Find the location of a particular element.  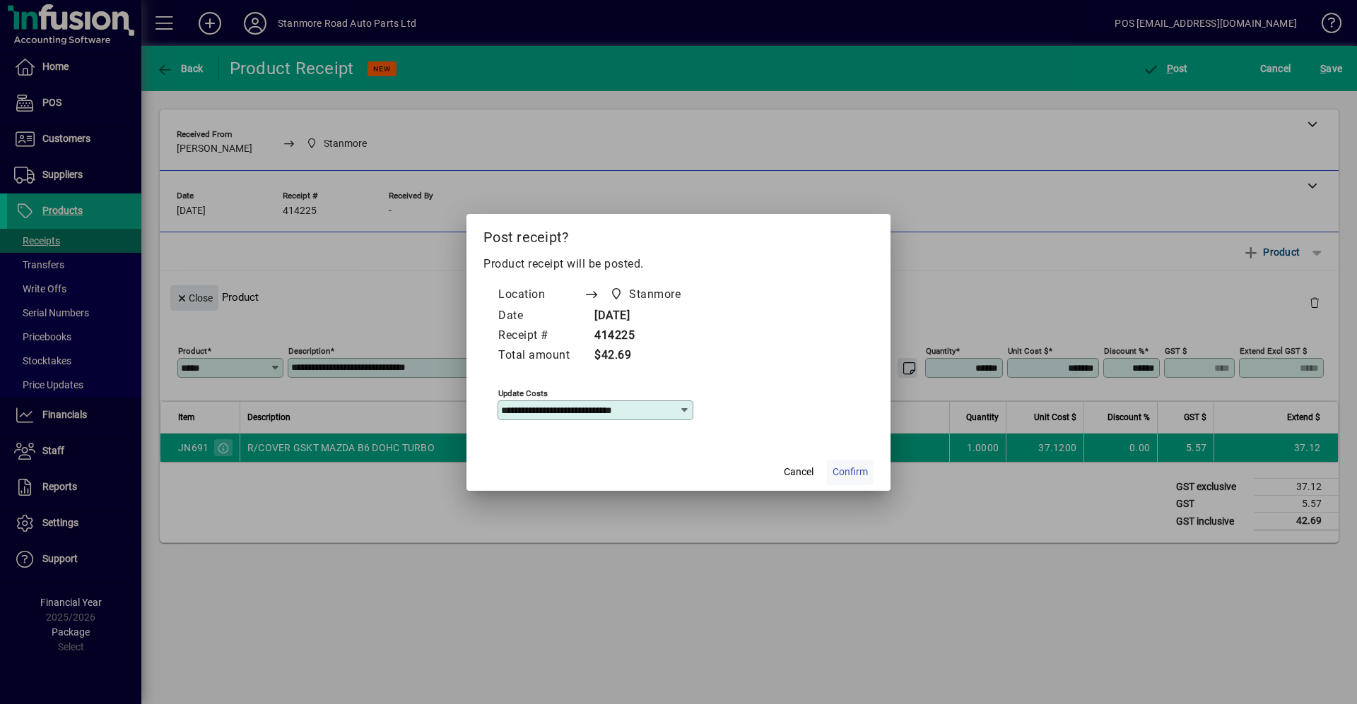

h2: Post receipt? is located at coordinates (678, 235).